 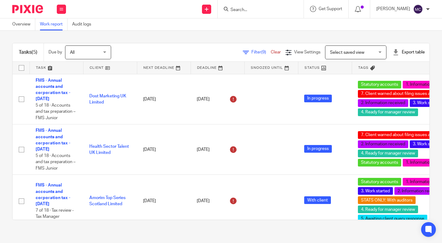 What do you see at coordinates (317, 200) in the screenshot?
I see `span: With client` at bounding box center [317, 200].